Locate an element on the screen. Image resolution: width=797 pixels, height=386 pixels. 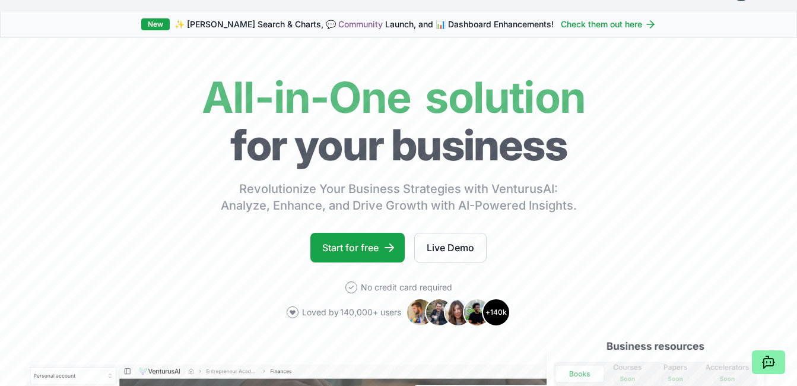
img: Avatar 1 is located at coordinates (420, 312).